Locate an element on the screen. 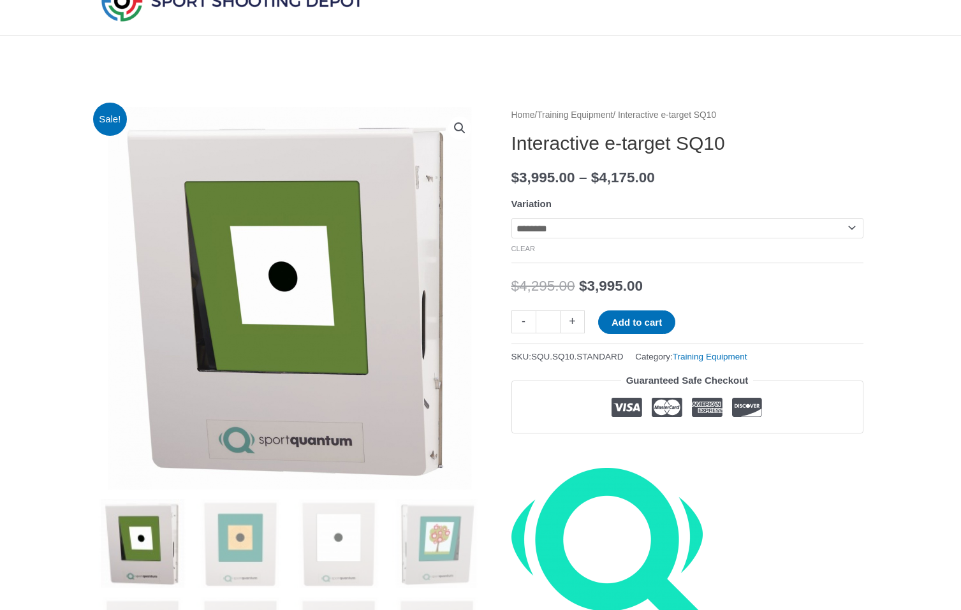 This screenshot has height=610, width=961. span: SQU.SQ10.STANDARD is located at coordinates (577, 356).